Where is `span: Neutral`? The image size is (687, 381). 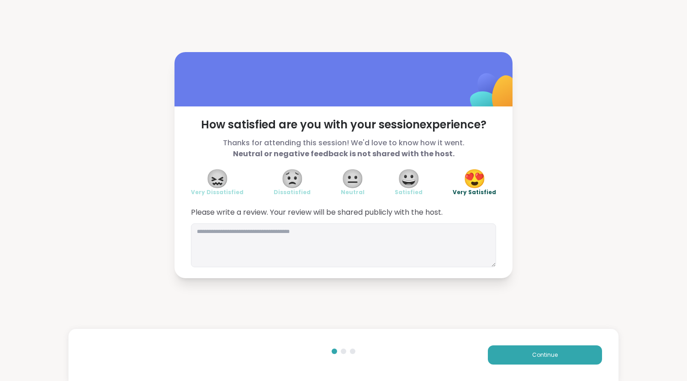
span: Neutral is located at coordinates (353, 192).